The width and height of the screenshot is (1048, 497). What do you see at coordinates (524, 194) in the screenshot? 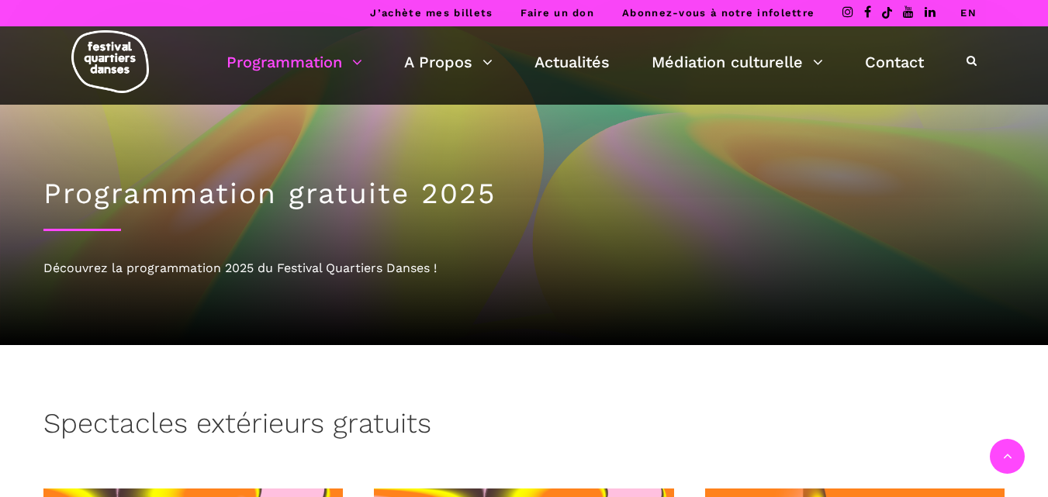
I see `h1: Programmation gratuite 2025` at bounding box center [524, 194].